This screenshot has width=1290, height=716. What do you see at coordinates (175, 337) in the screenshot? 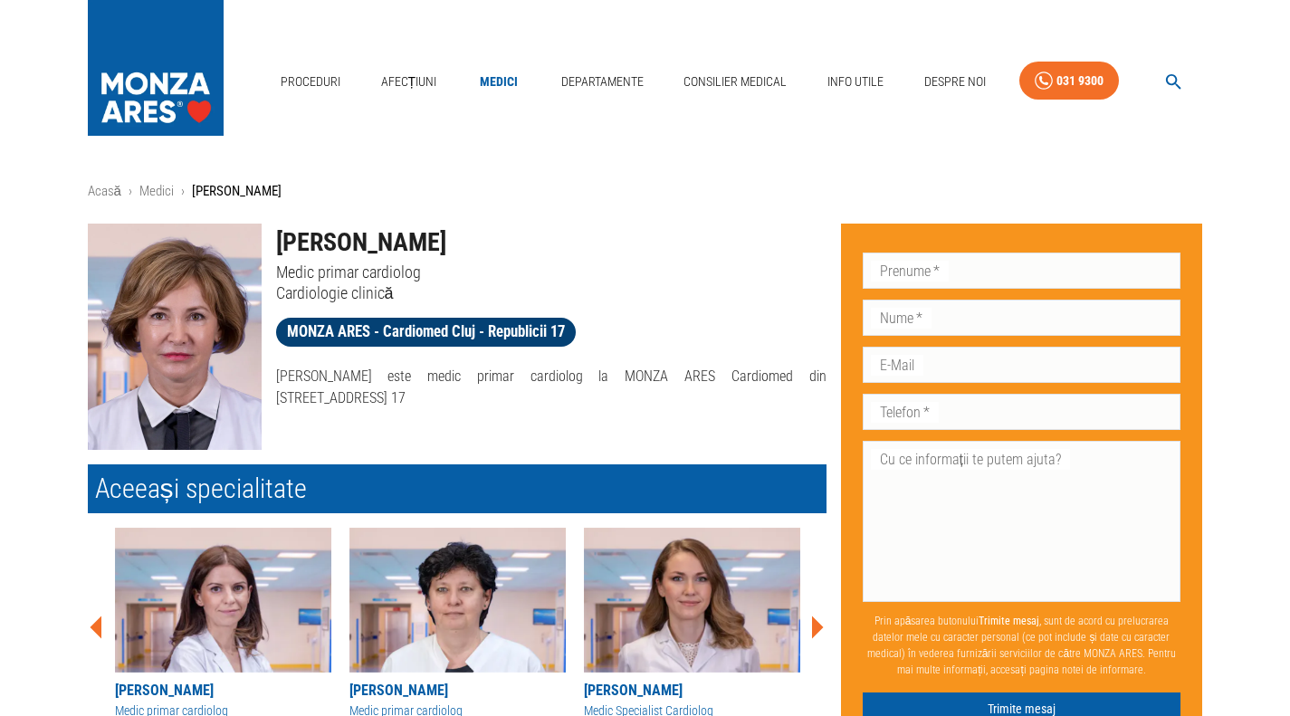
I see `img: Dr. Carmen Mureșan` at bounding box center [175, 337].